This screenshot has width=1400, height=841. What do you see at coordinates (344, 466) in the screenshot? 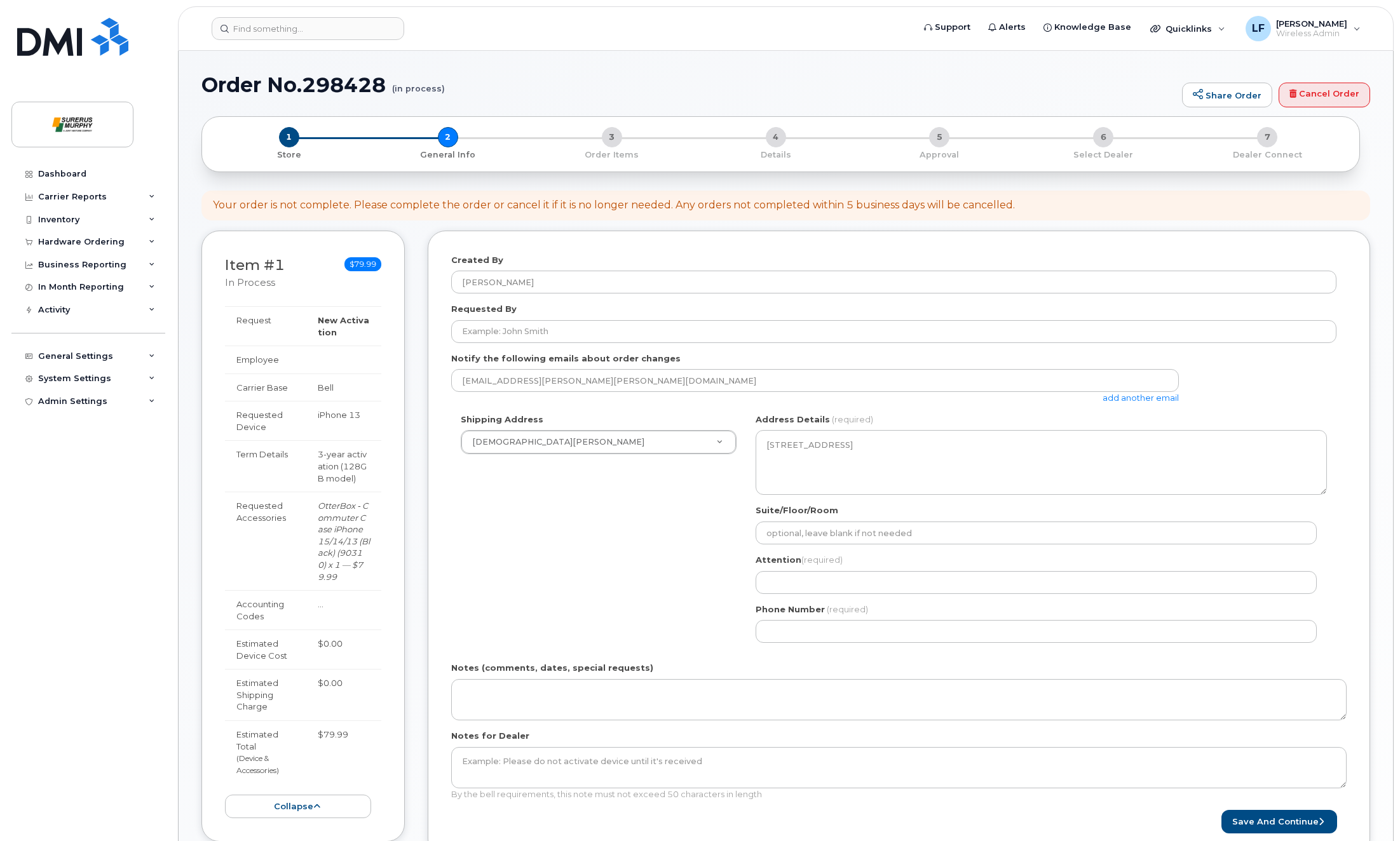
I see `td: 3-year activation (128GB model)` at bounding box center [344, 466].